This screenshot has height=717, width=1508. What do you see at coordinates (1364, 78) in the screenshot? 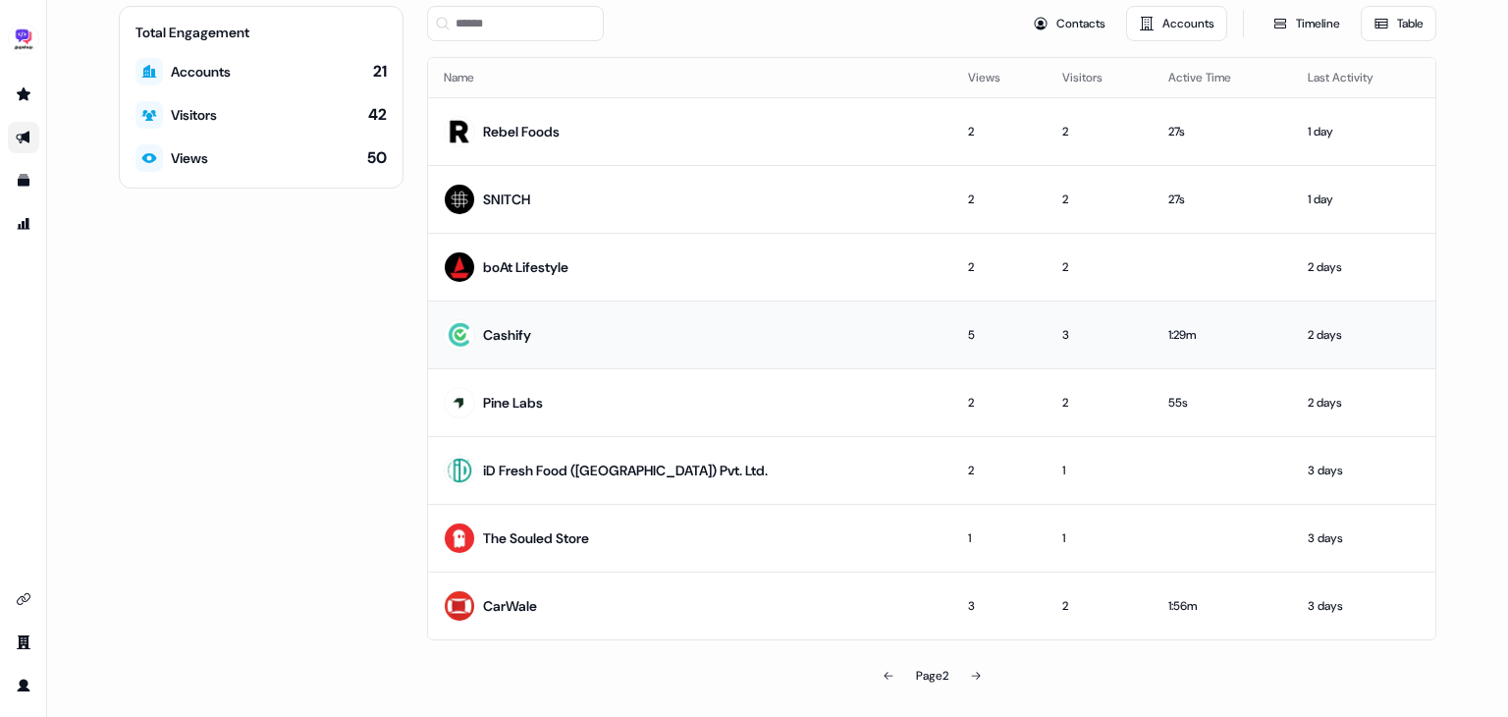
I see `th: Last Activity` at bounding box center [1364, 78].